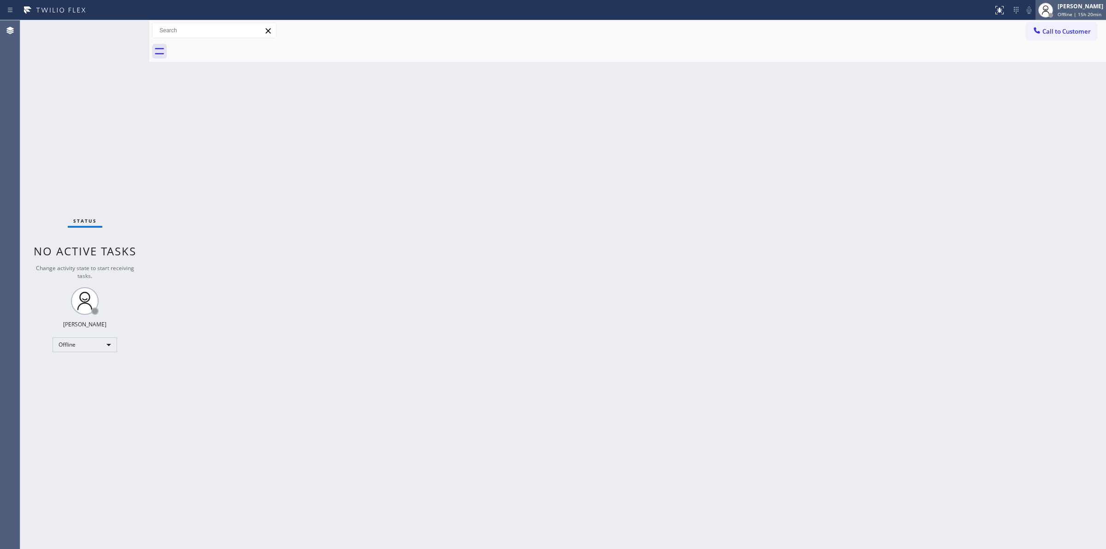  What do you see at coordinates (85, 251) in the screenshot?
I see `span: No active tasks` at bounding box center [85, 251].